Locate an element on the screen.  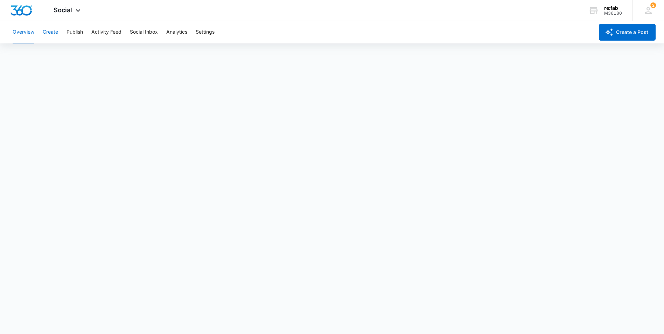
button: Activity Feed is located at coordinates (106, 32).